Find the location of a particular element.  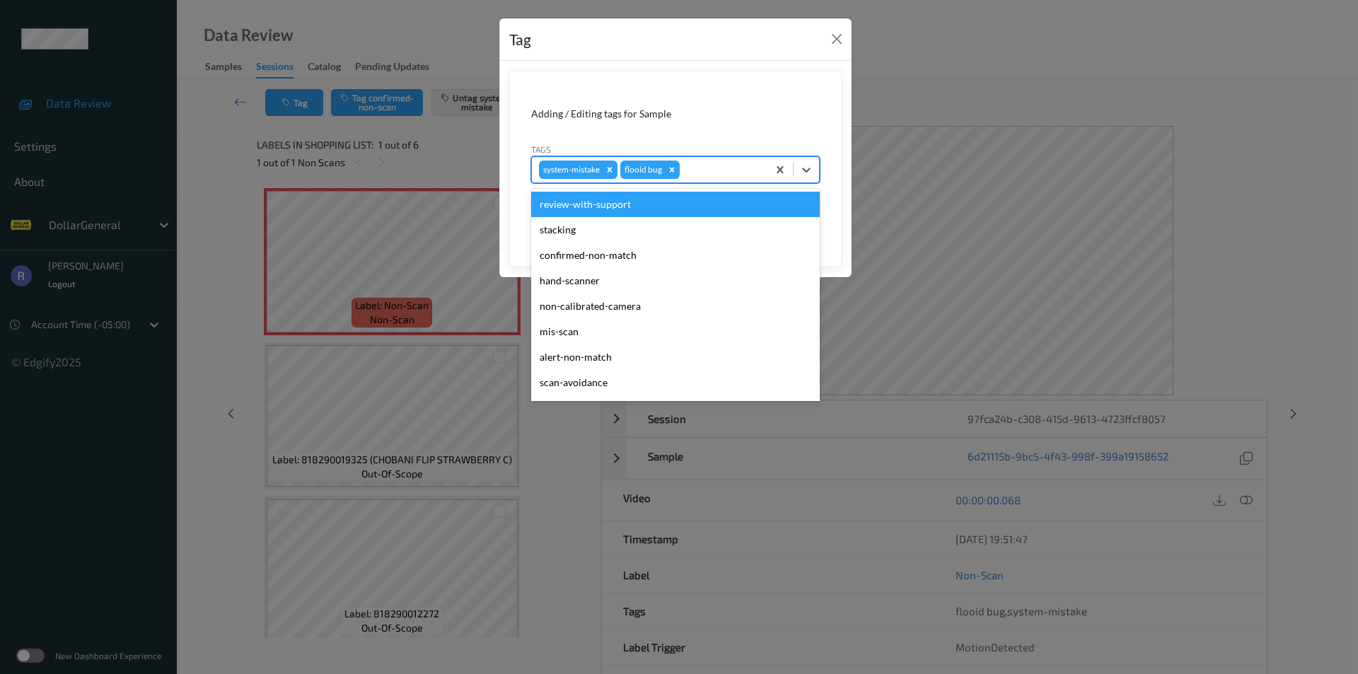

div: Remove flooid bug is located at coordinates (672, 170).